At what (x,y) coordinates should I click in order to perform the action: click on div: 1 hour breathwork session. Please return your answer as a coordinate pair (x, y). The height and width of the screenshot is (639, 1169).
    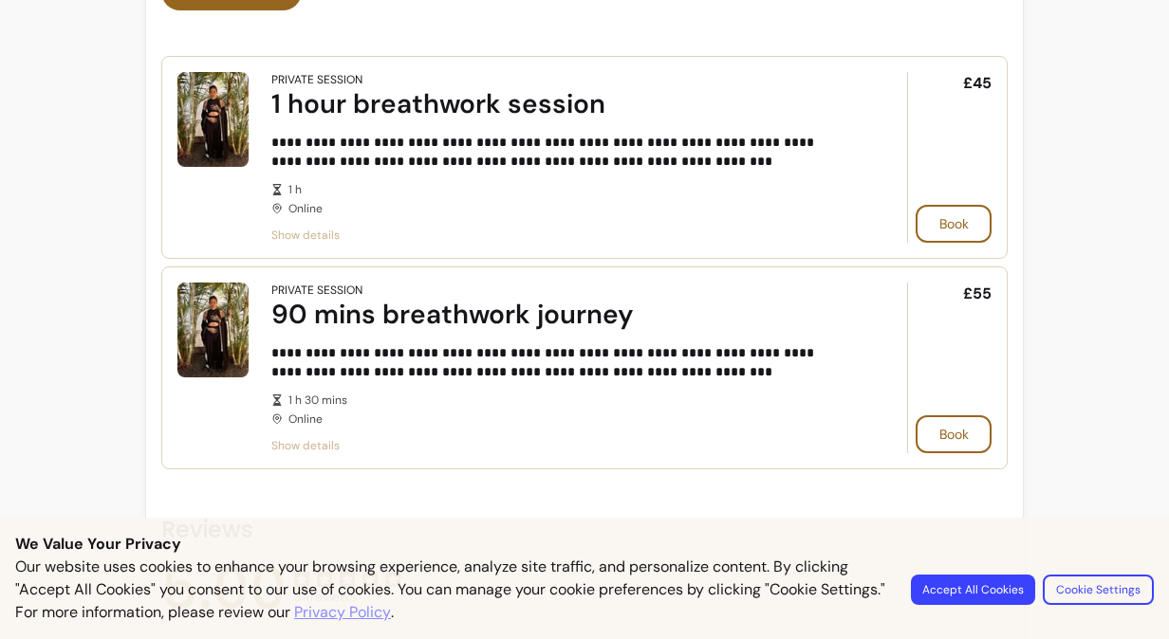
    Looking at the image, I should click on (563, 104).